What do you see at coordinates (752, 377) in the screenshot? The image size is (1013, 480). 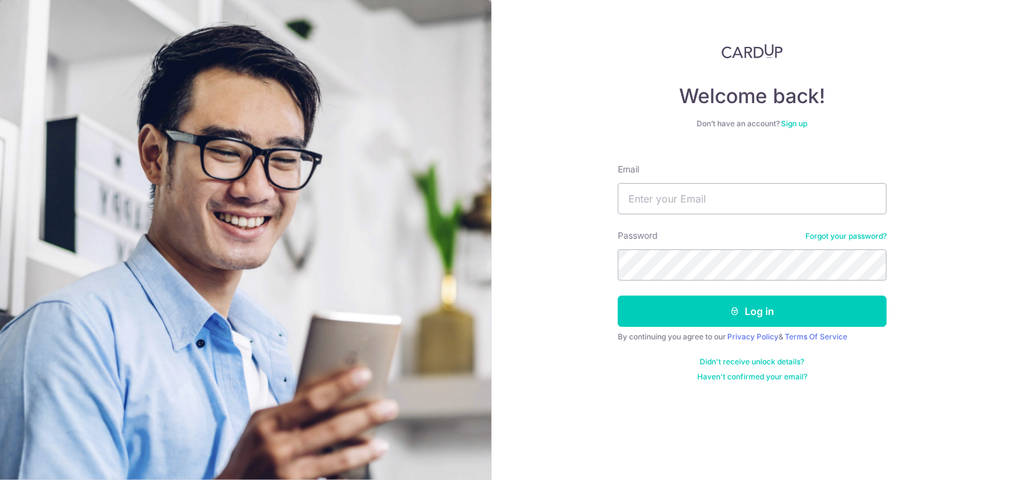 I see `a: Haven't confirmed your email?` at bounding box center [752, 377].